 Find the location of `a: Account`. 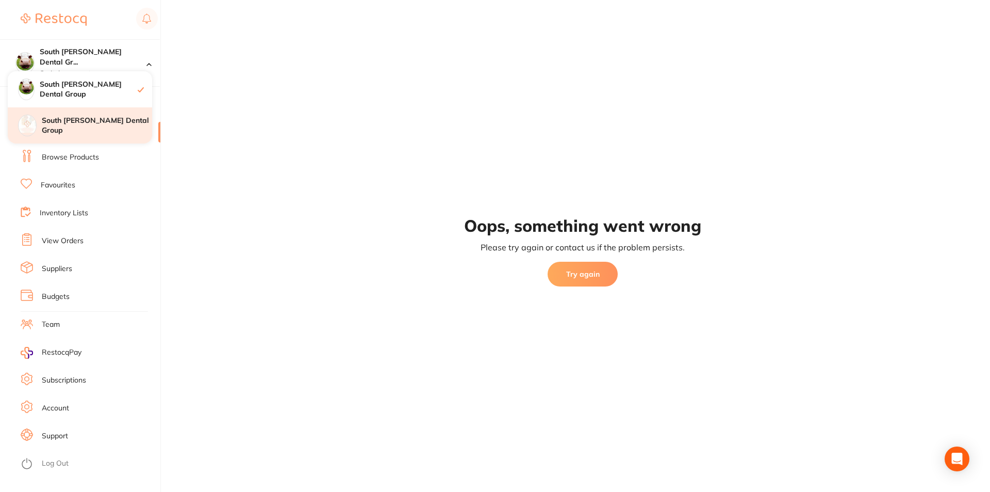

a: Account is located at coordinates (55, 408).